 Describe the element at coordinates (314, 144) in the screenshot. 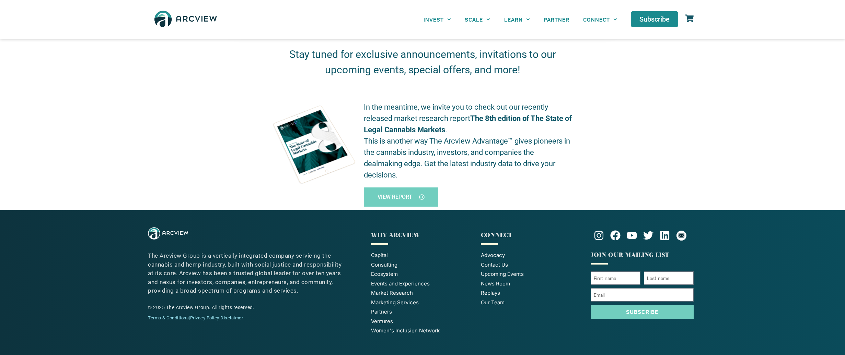

I see `img: State of Legal Cannabis Markets 8th Edition` at that location.